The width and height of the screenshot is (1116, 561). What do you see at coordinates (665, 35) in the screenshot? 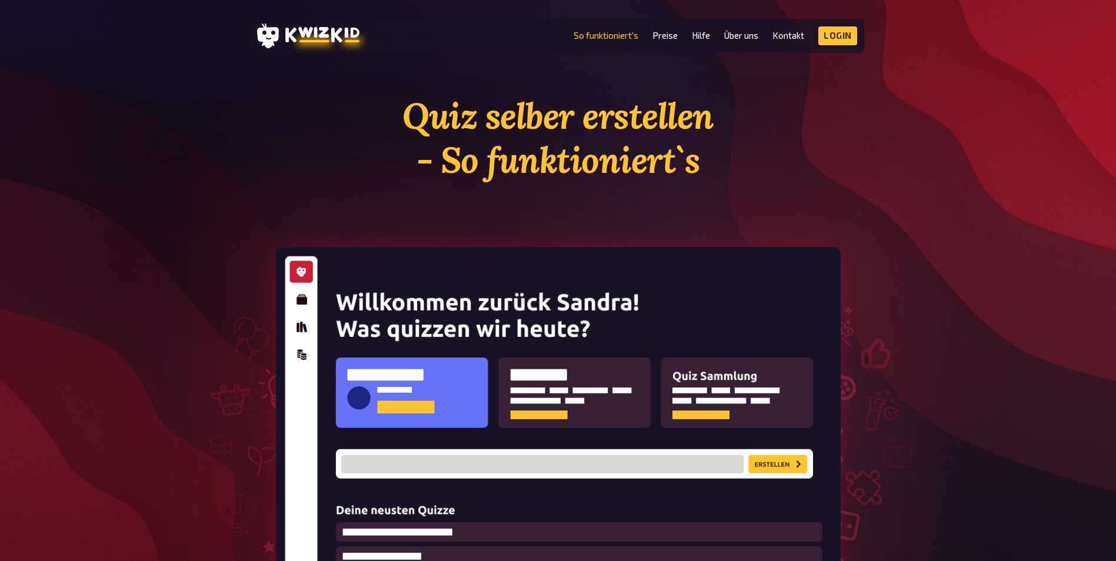
I see `a: Preise` at bounding box center [665, 35].